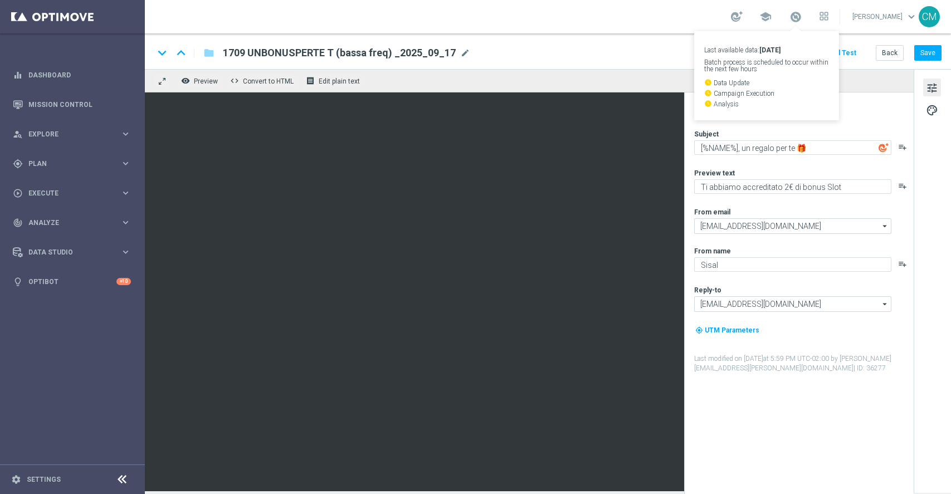 The width and height of the screenshot is (951, 494). What do you see at coordinates (43, 480) in the screenshot?
I see `a: Settings` at bounding box center [43, 480].